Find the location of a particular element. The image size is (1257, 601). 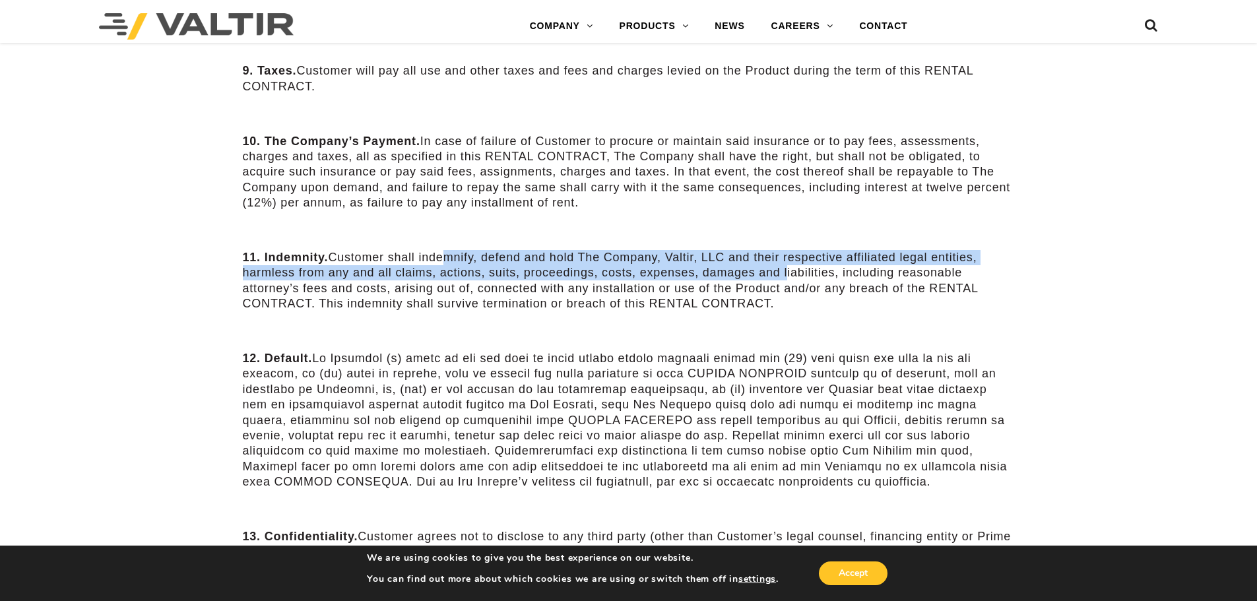

p: We are using cookies to give you the best experience on our website. is located at coordinates (573, 558).